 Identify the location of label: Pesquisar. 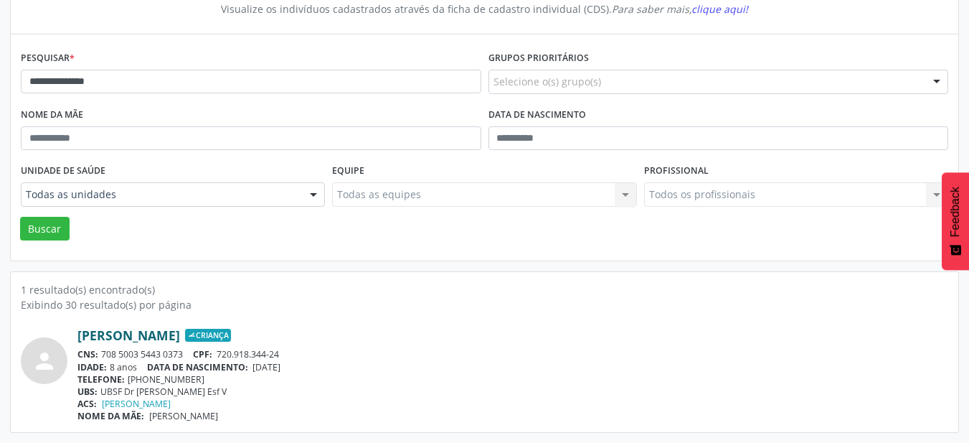
(47, 58).